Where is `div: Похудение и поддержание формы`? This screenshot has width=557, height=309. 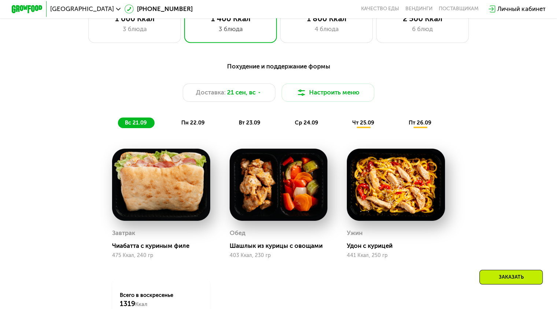
div: Похудение и поддержание формы is located at coordinates (279, 66).